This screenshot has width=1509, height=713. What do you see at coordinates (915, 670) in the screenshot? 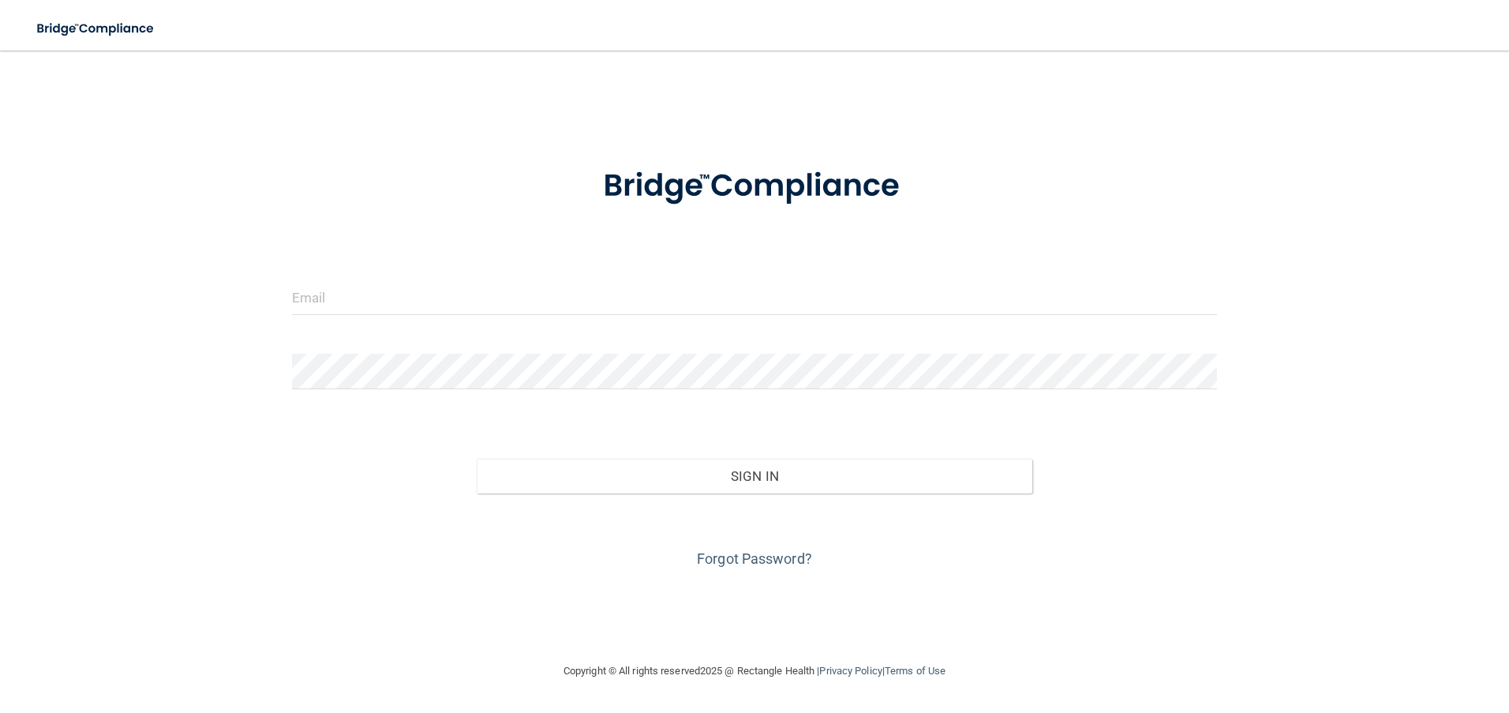
I see `a: Terms of Use` at bounding box center [915, 670].